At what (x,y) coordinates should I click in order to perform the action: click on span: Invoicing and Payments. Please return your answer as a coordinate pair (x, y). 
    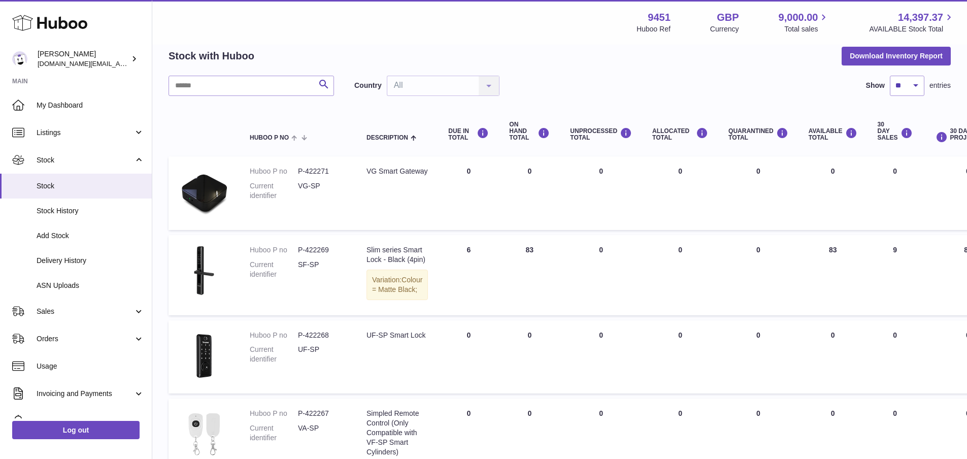
    Looking at the image, I should click on (85, 393).